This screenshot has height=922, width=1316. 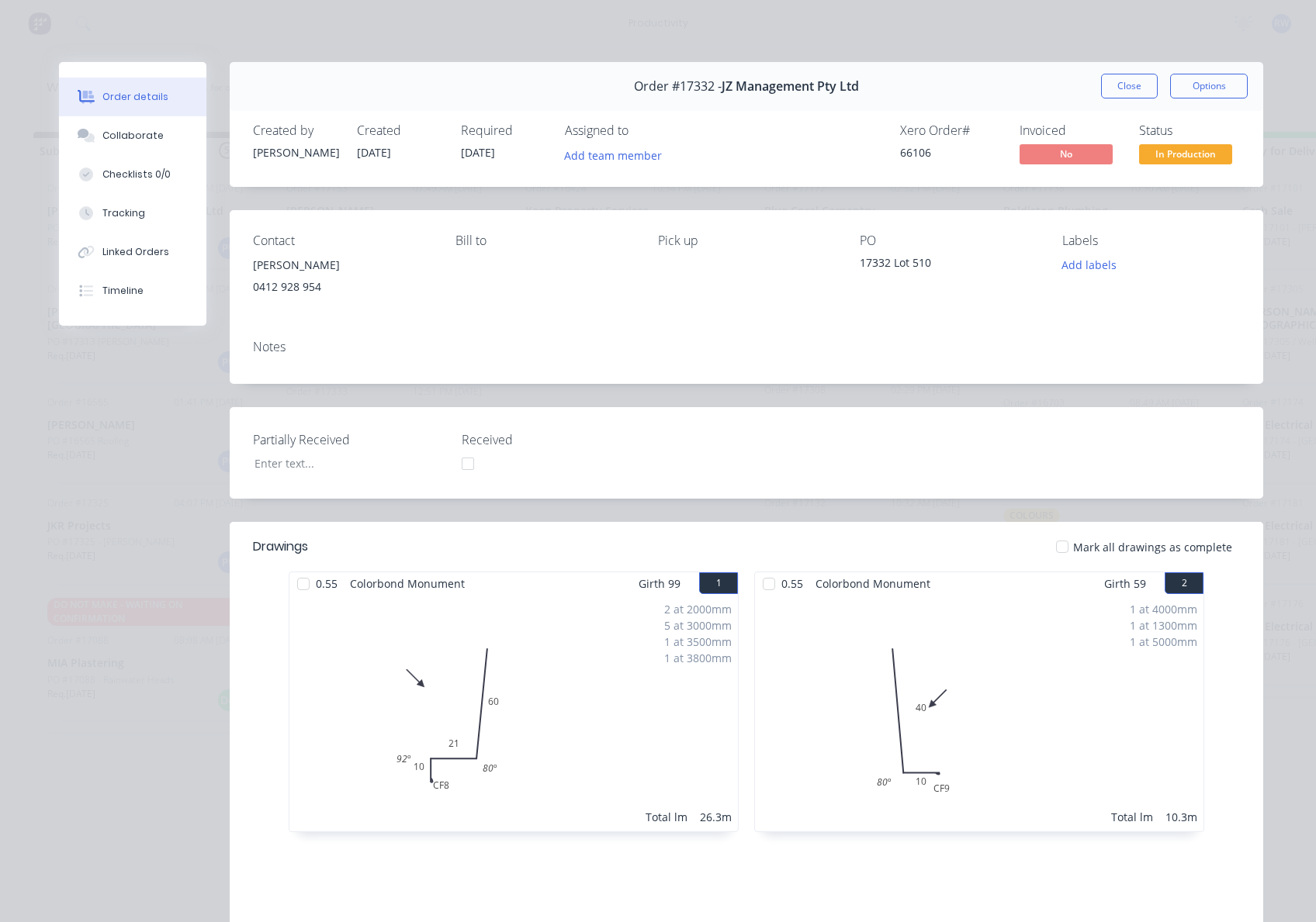 What do you see at coordinates (1066, 154) in the screenshot?
I see `span: No` at bounding box center [1066, 154].